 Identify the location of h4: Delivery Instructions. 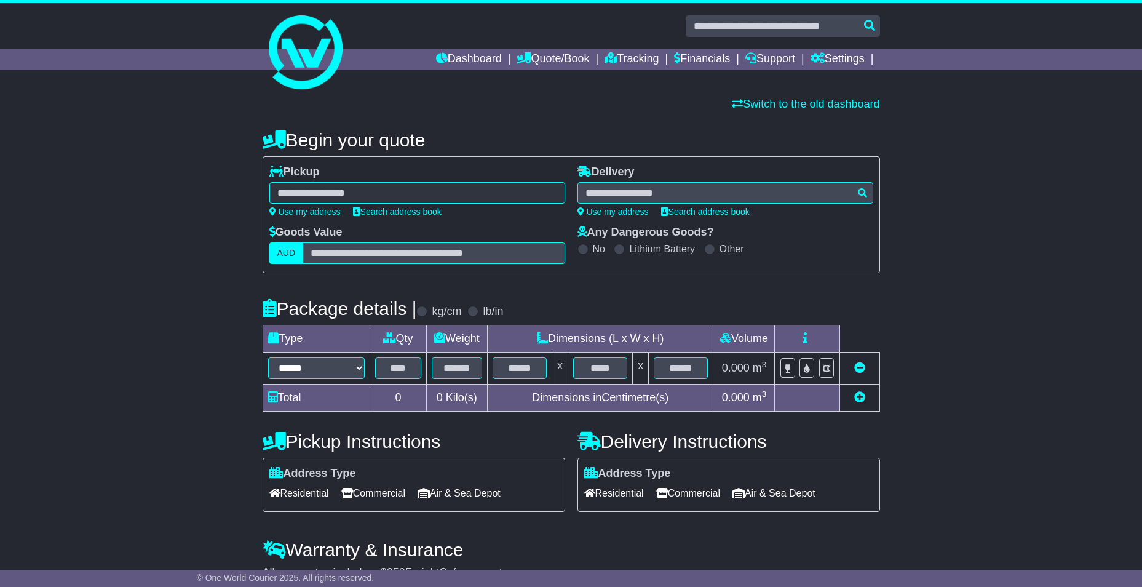
(729, 441).